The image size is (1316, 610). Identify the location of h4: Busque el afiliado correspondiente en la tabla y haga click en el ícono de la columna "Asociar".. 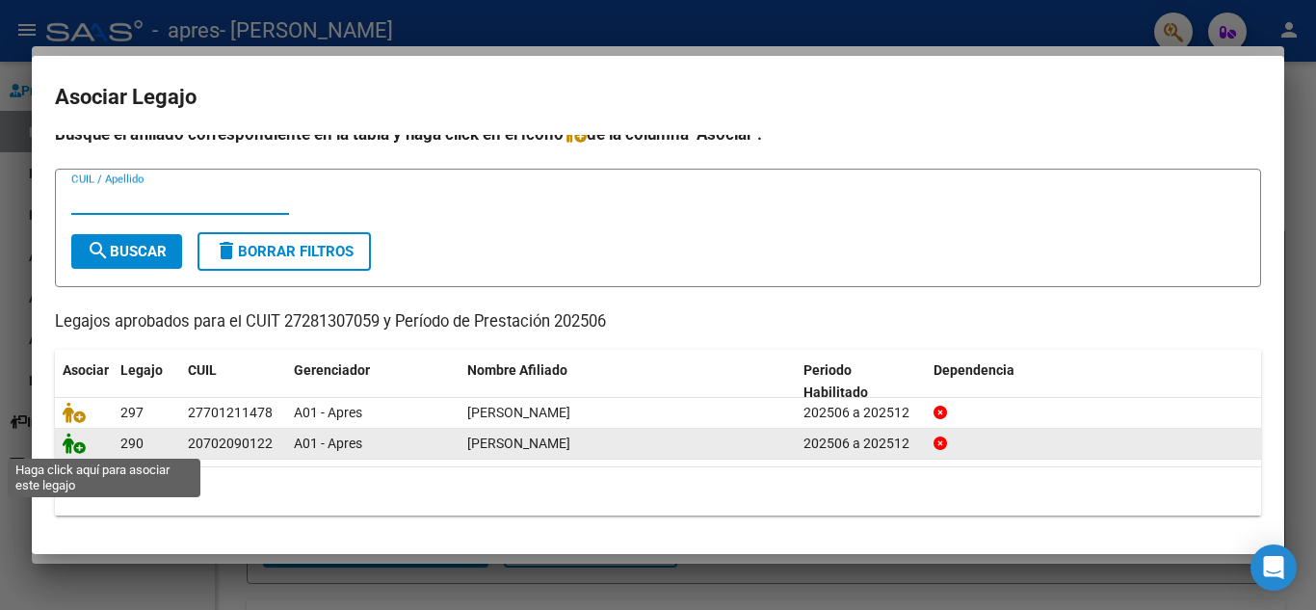
(658, 134).